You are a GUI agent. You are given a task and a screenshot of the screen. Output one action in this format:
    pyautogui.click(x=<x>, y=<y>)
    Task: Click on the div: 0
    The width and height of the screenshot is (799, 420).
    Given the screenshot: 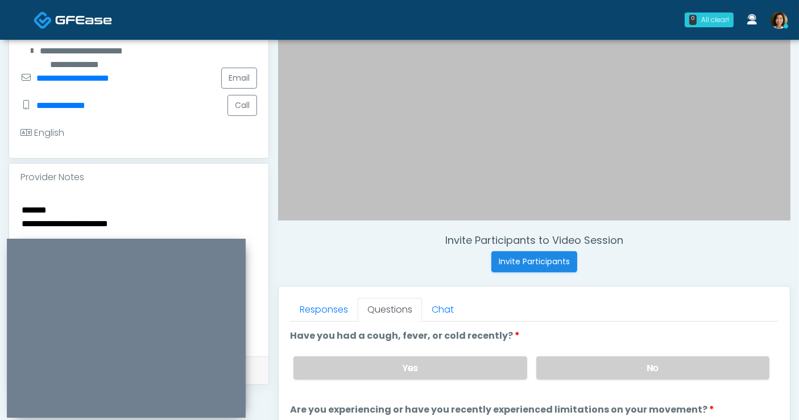 What is the action you would take?
    pyautogui.click(x=693, y=20)
    